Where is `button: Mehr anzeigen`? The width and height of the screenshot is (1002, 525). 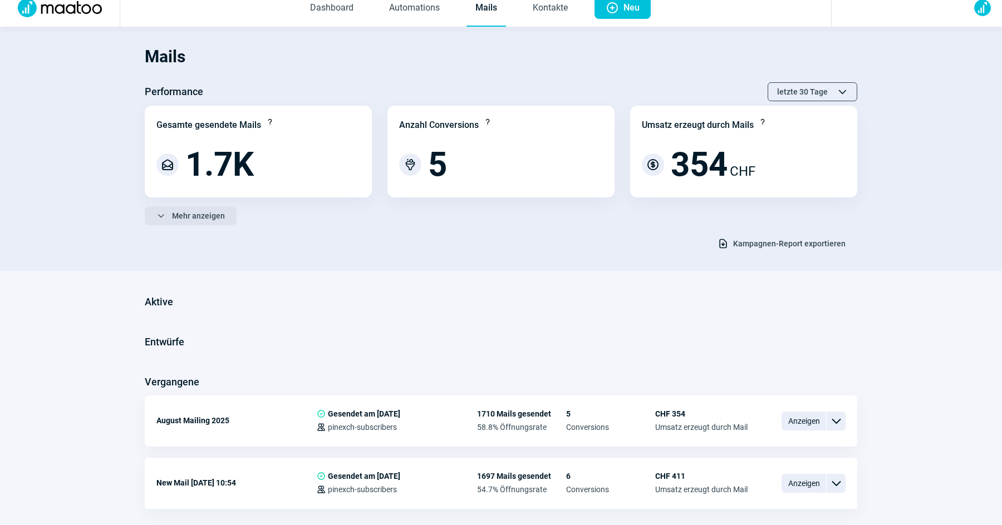
button: Mehr anzeigen is located at coordinates (190, 216).